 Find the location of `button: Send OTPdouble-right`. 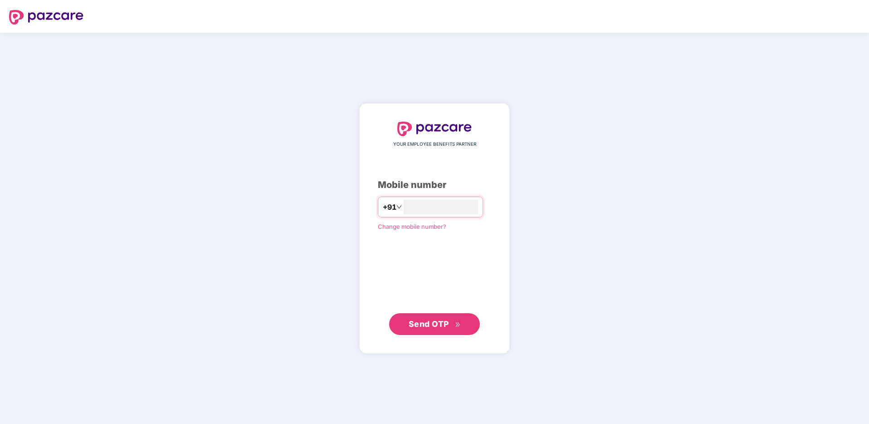

button: Send OTPdouble-right is located at coordinates (435, 324).